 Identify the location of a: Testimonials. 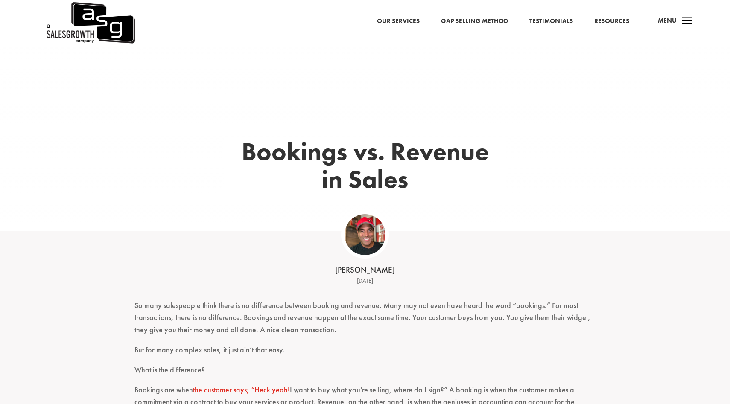
(551, 21).